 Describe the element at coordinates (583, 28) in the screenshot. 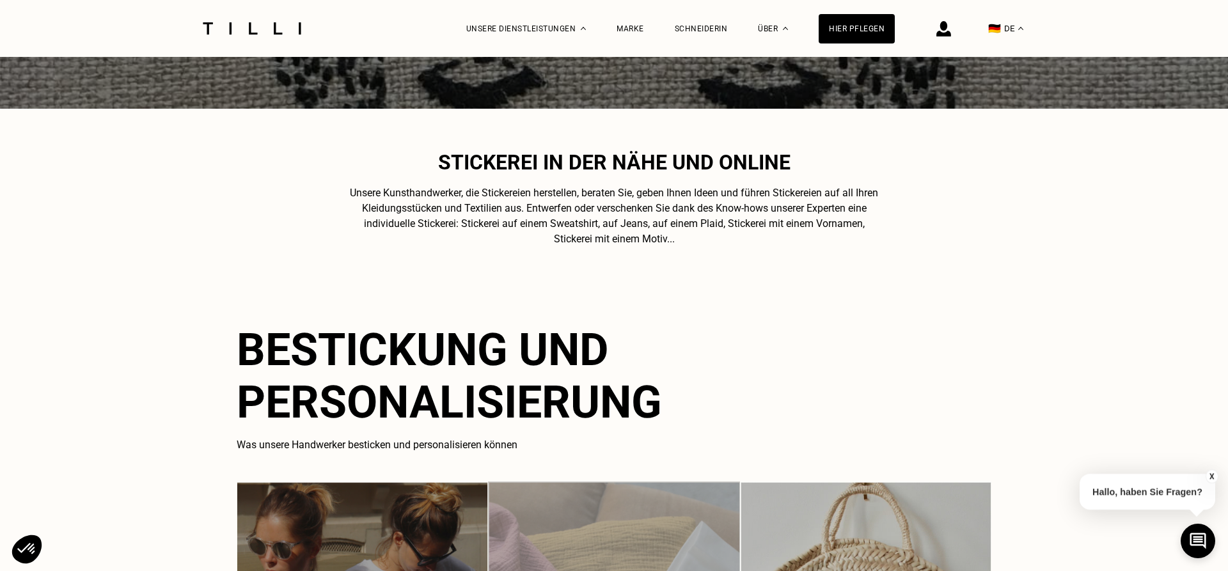

I see `img: Dropdown-Menü` at that location.